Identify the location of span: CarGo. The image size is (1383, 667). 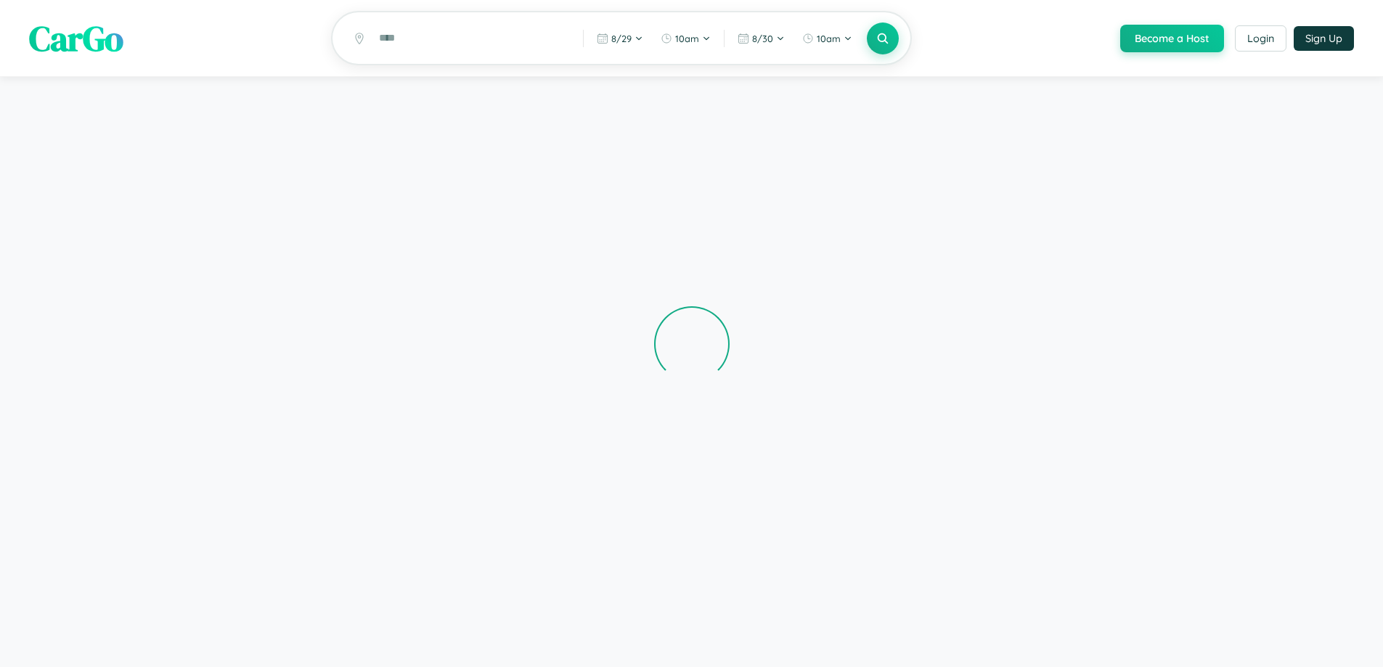
(76, 38).